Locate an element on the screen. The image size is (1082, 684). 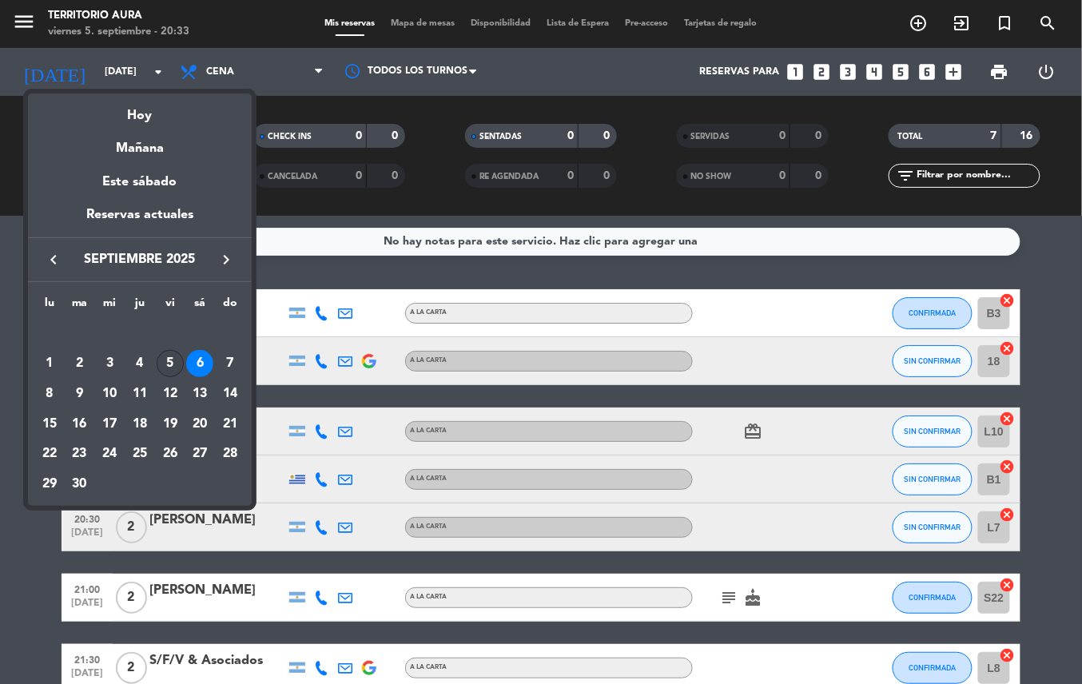
th: domingo is located at coordinates (230, 306).